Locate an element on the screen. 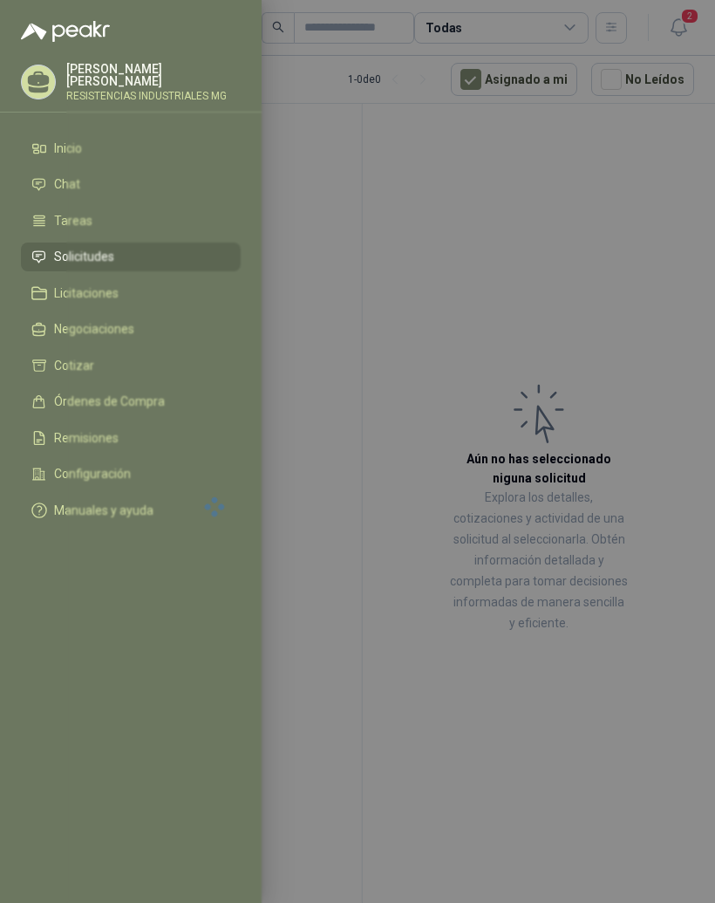 This screenshot has height=903, width=715. span: Chat is located at coordinates (67, 184).